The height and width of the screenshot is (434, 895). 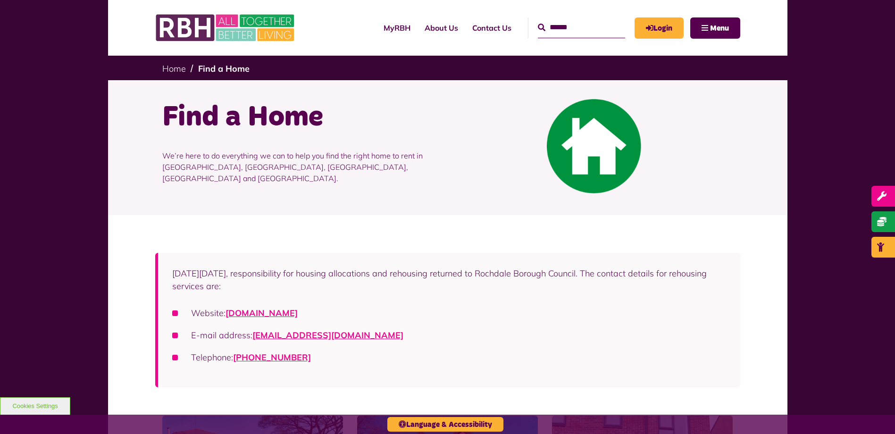 I want to click on h1: Find a Home, so click(x=301, y=117).